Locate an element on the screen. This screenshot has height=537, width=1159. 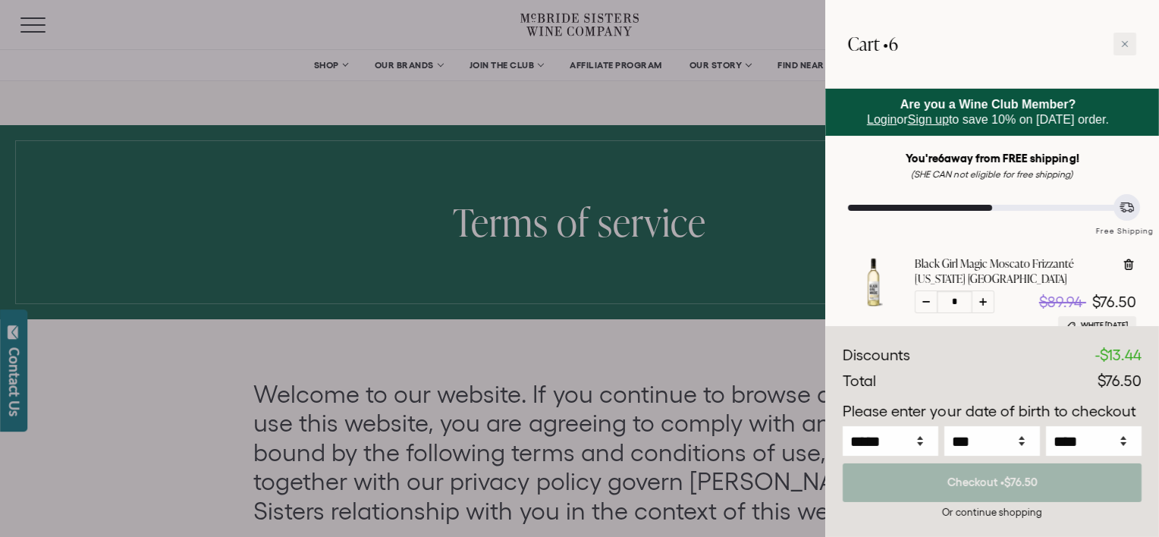
span: $13.44 is located at coordinates (1120, 355).